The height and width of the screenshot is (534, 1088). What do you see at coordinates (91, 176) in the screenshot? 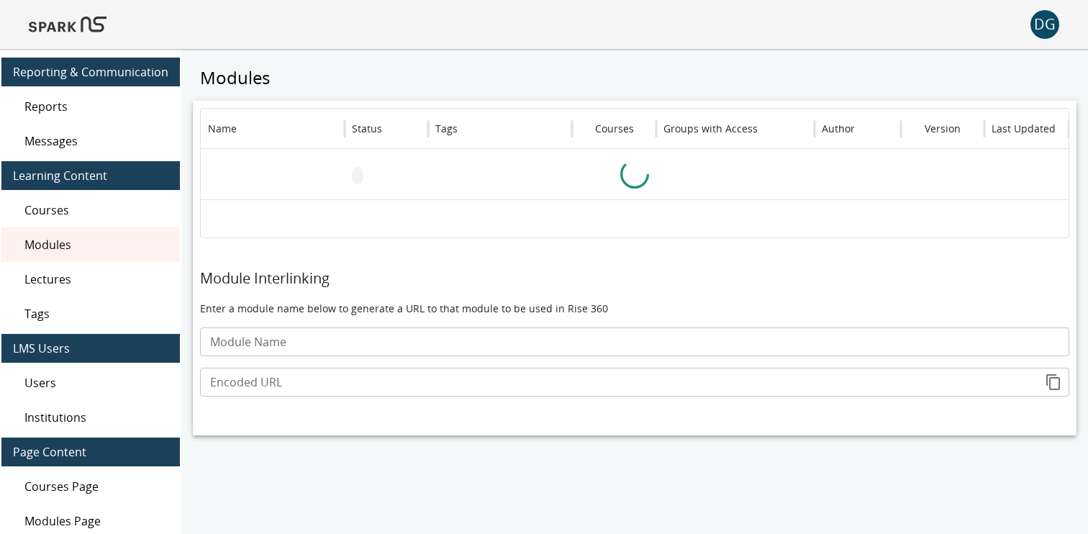
I see `span: Learning Content` at bounding box center [91, 176].